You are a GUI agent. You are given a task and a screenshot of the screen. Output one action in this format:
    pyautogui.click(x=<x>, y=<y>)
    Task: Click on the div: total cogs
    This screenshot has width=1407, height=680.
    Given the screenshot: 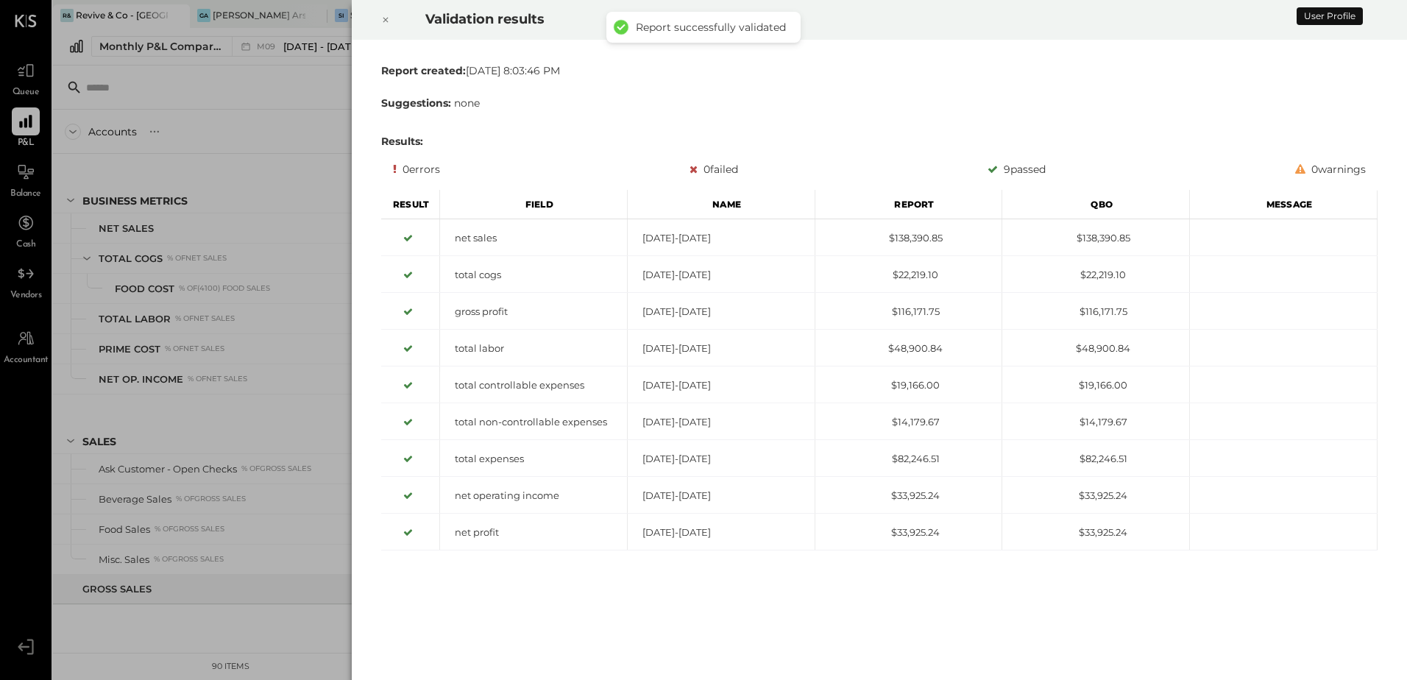 What is the action you would take?
    pyautogui.click(x=534, y=275)
    